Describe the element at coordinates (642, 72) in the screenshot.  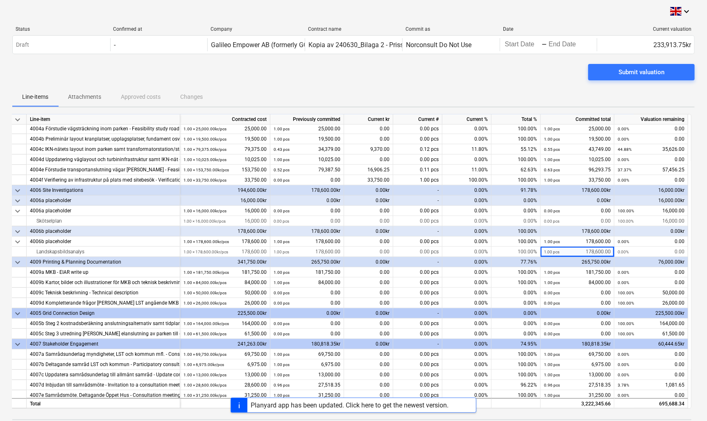
I see `button: Submit valuation` at that location.